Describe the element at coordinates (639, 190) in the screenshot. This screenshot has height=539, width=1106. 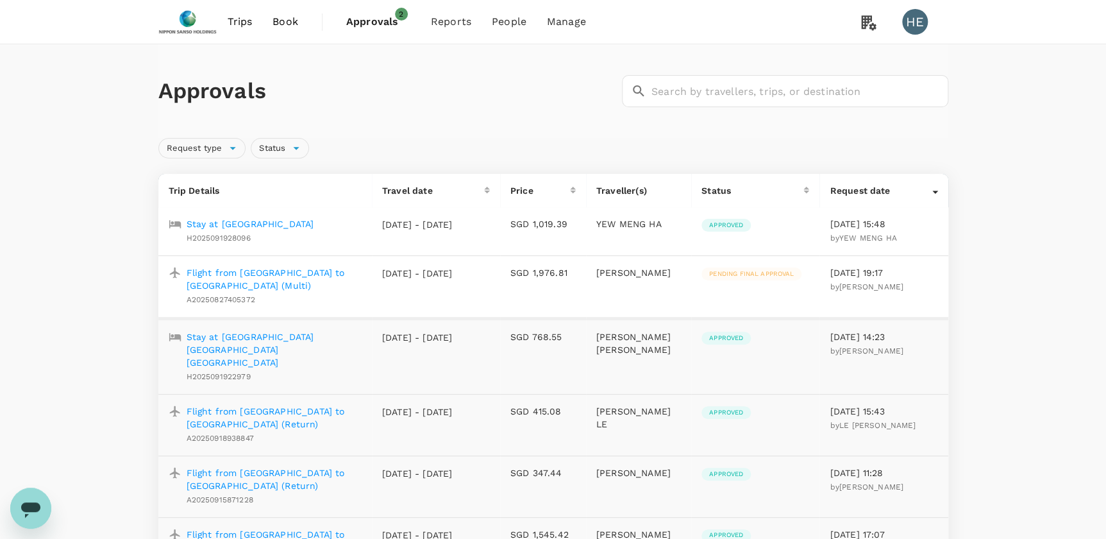
I see `p: Traveller(s)` at that location.